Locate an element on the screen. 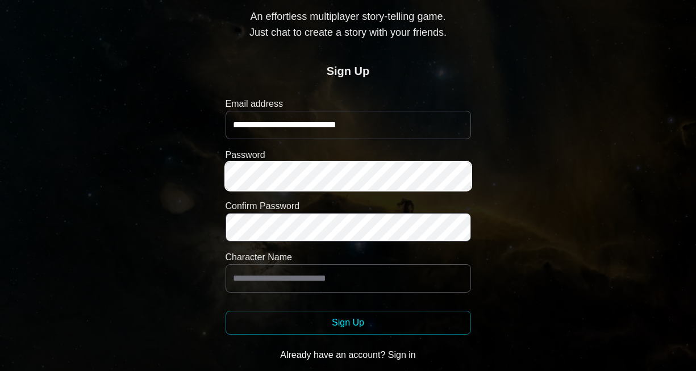  label: Confirm Password is located at coordinates (348, 206).